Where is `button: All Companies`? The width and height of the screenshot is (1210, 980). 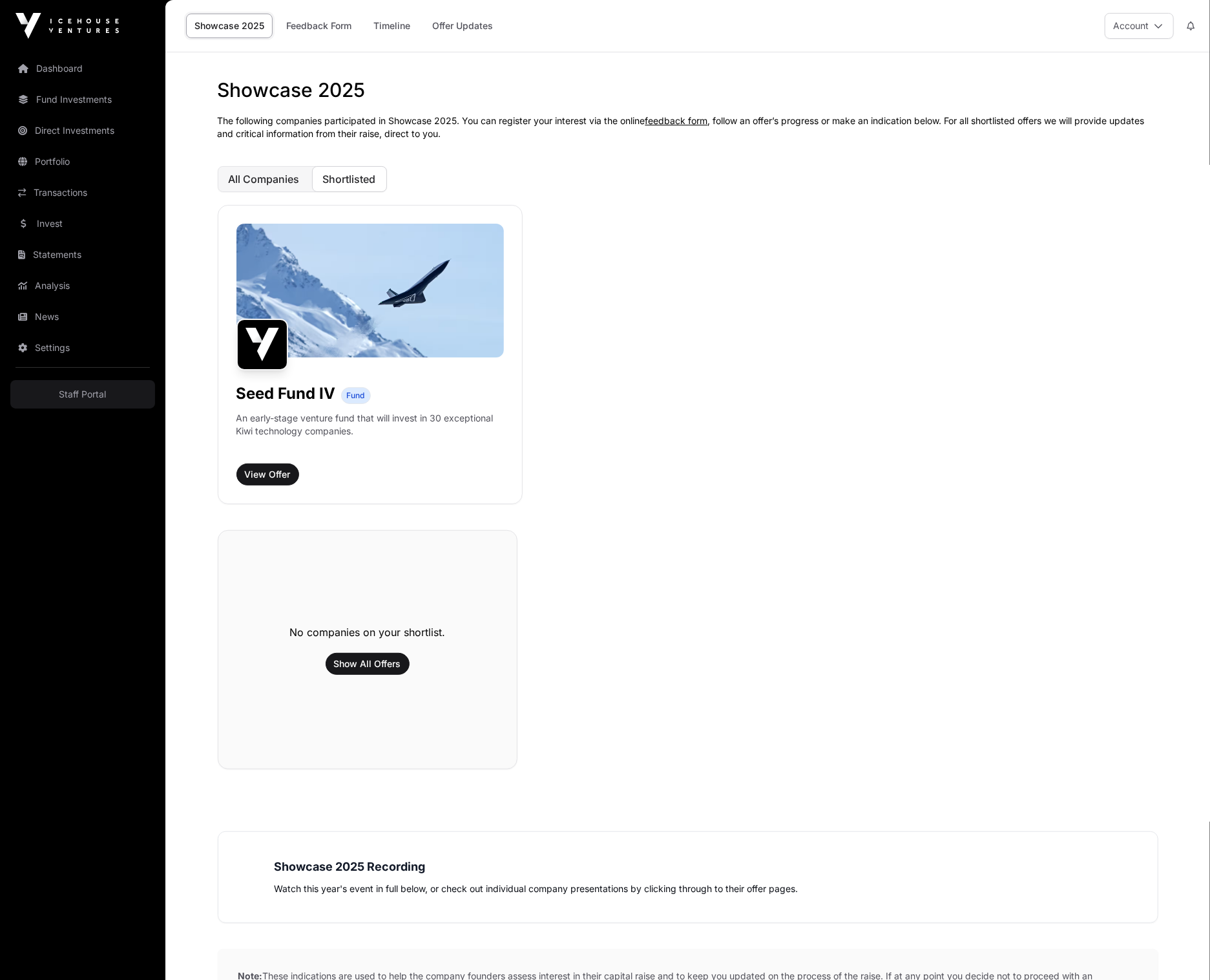
button: All Companies is located at coordinates (264, 179).